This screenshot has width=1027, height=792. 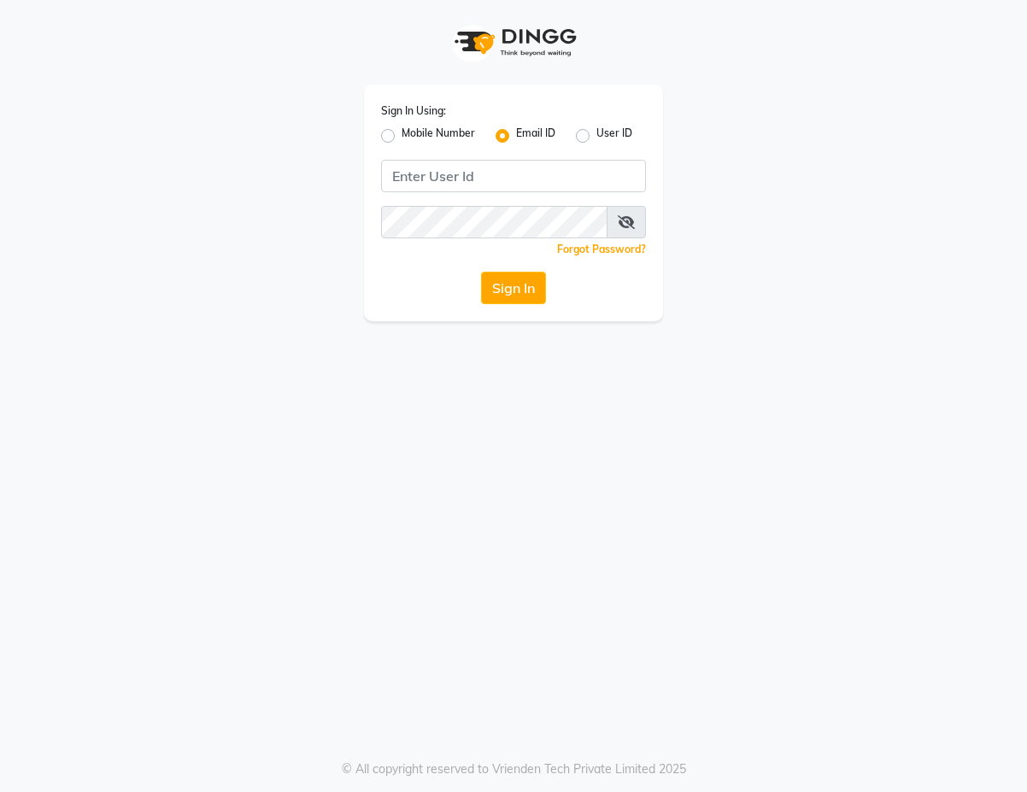 What do you see at coordinates (536, 136) in the screenshot?
I see `label: Email ID` at bounding box center [536, 136].